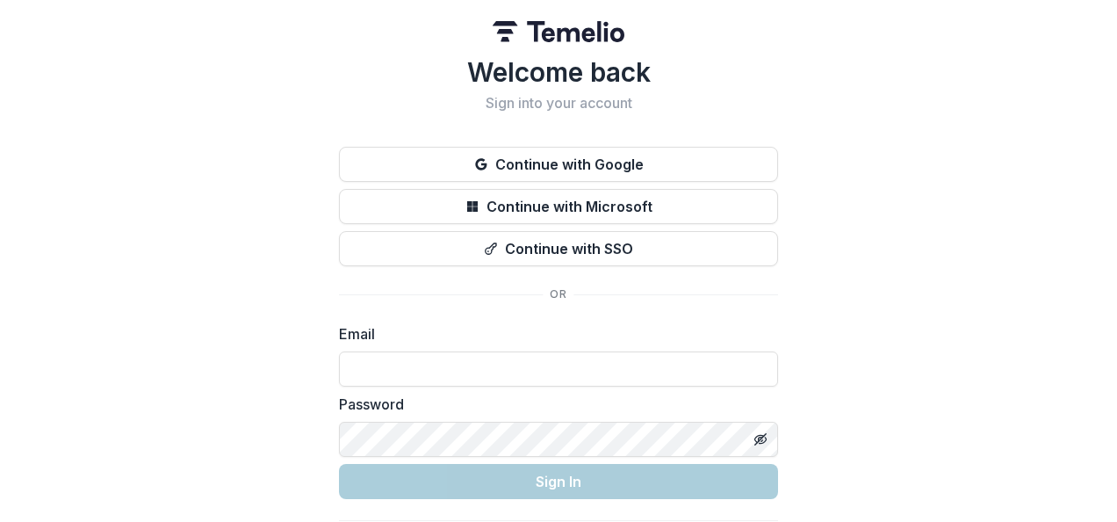  I want to click on label: Email, so click(553, 334).